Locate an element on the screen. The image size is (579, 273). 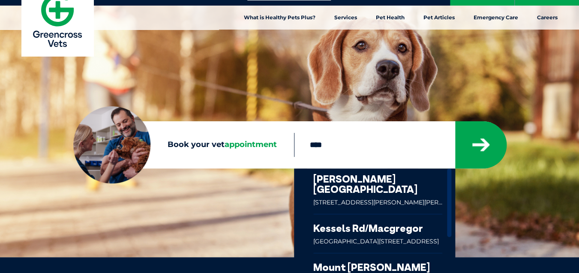
a: Pet Health is located at coordinates (390, 18).